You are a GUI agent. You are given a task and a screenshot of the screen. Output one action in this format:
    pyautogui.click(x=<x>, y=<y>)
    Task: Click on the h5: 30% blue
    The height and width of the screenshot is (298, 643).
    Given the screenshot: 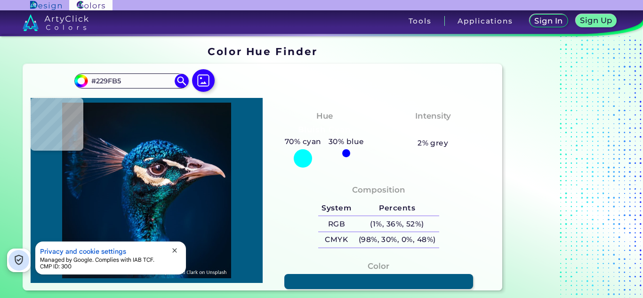 What is the action you would take?
    pyautogui.click(x=346, y=142)
    